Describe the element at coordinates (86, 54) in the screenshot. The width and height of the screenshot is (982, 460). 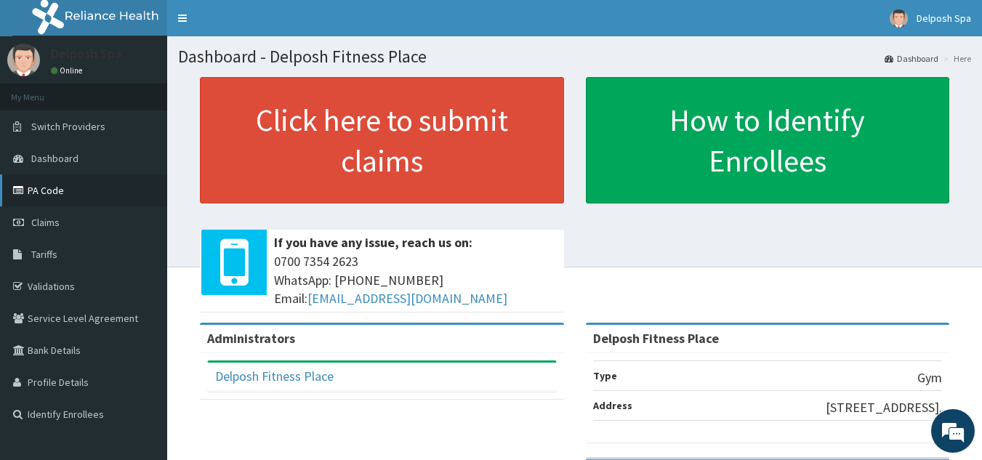
I see `p: Delposh Spa` at that location.